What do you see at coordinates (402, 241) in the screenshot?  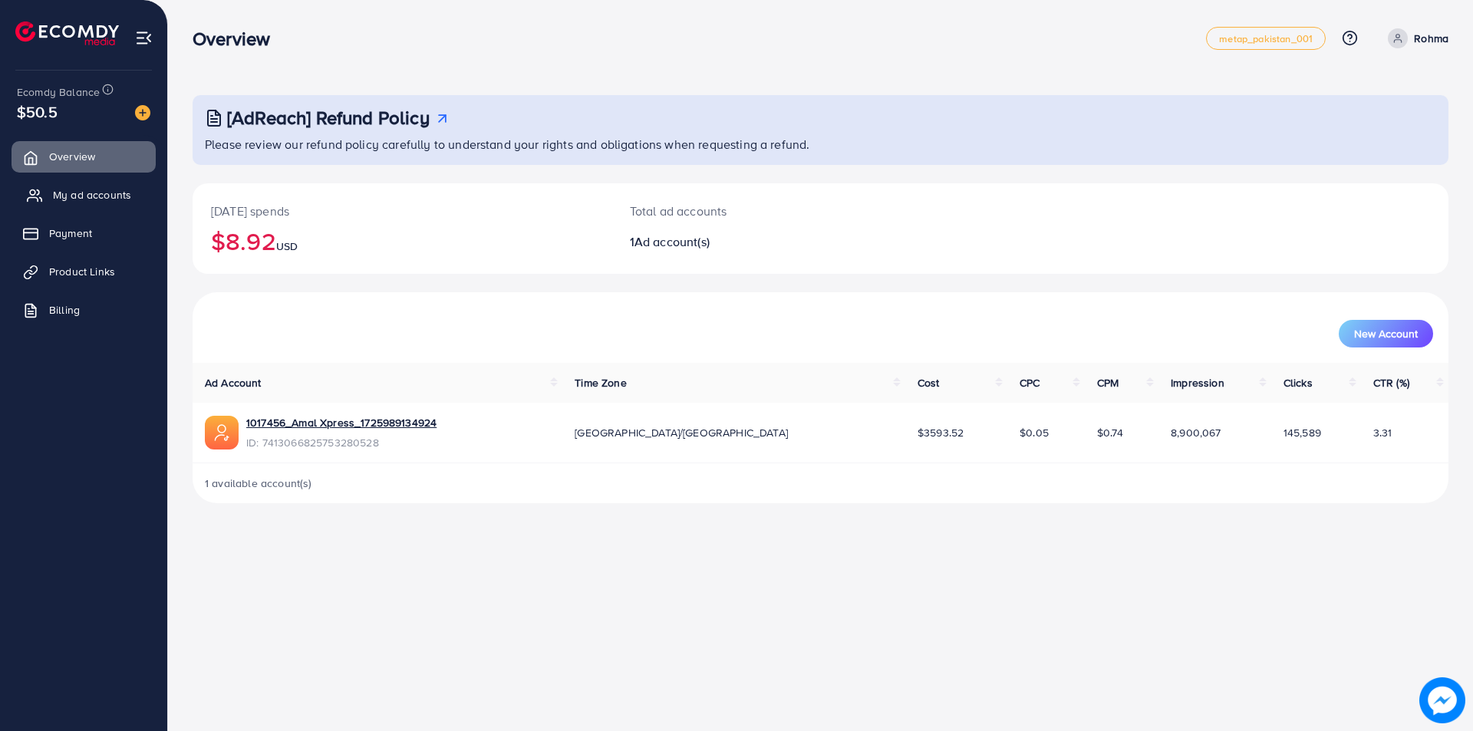 I see `h2: $8.92` at bounding box center [402, 241].